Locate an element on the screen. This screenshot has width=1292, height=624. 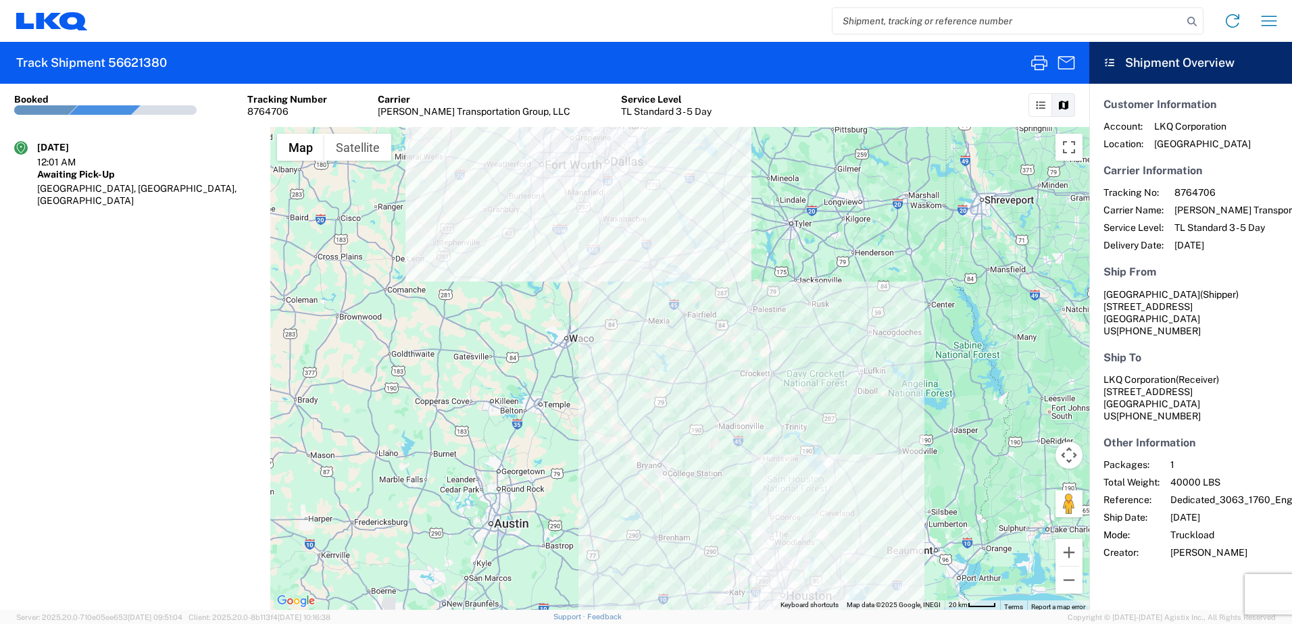
span: Packages: is located at coordinates (1131, 465).